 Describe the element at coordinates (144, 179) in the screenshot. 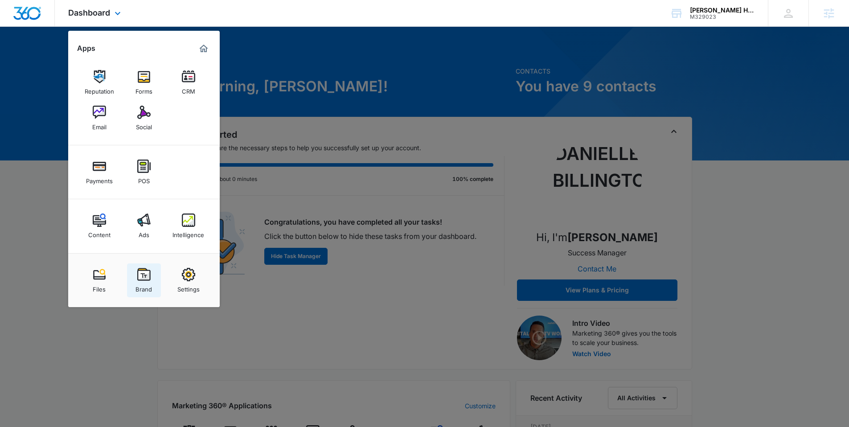

I see `div: POS` at that location.